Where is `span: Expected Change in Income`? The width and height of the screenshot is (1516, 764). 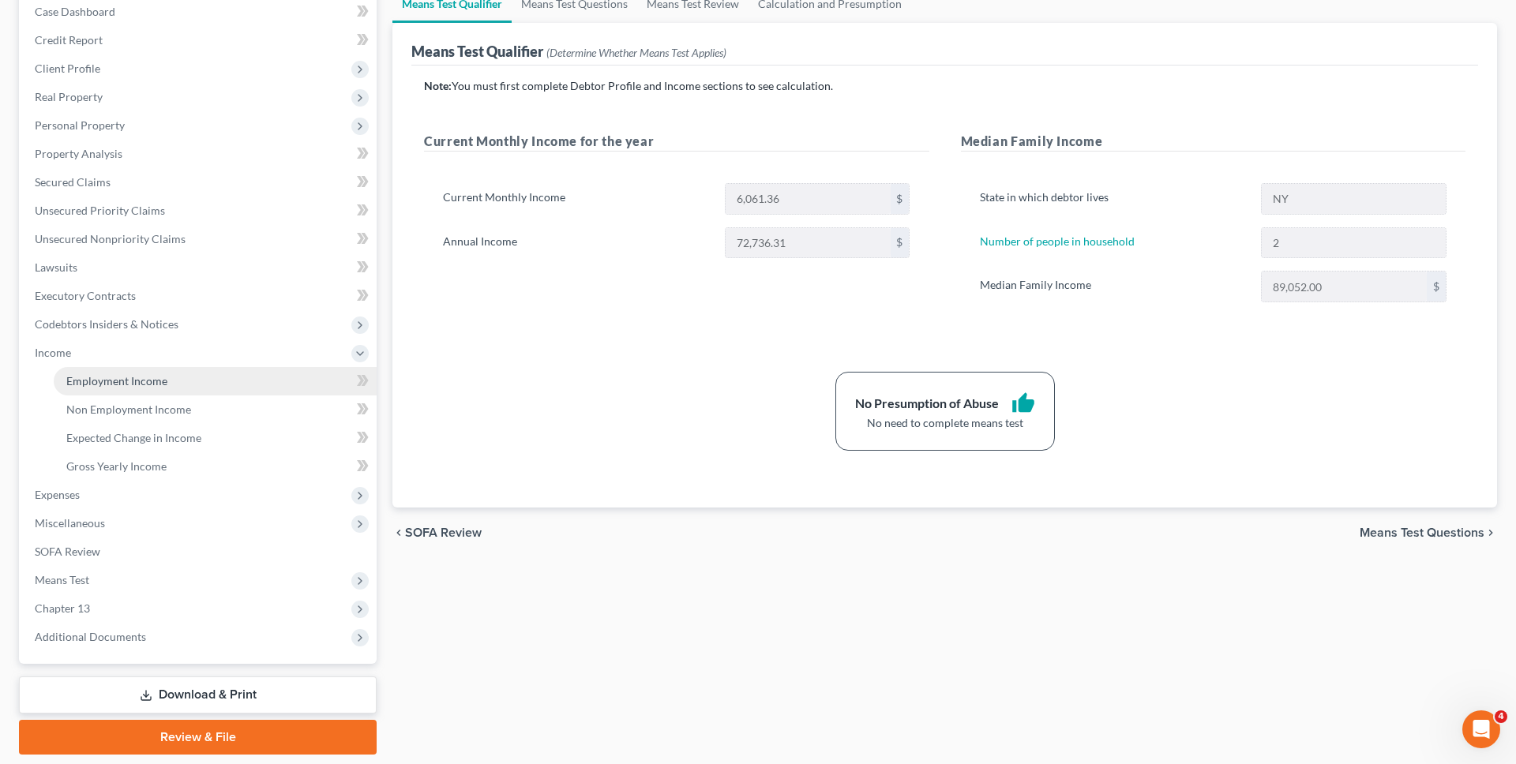 span: Expected Change in Income is located at coordinates (133, 437).